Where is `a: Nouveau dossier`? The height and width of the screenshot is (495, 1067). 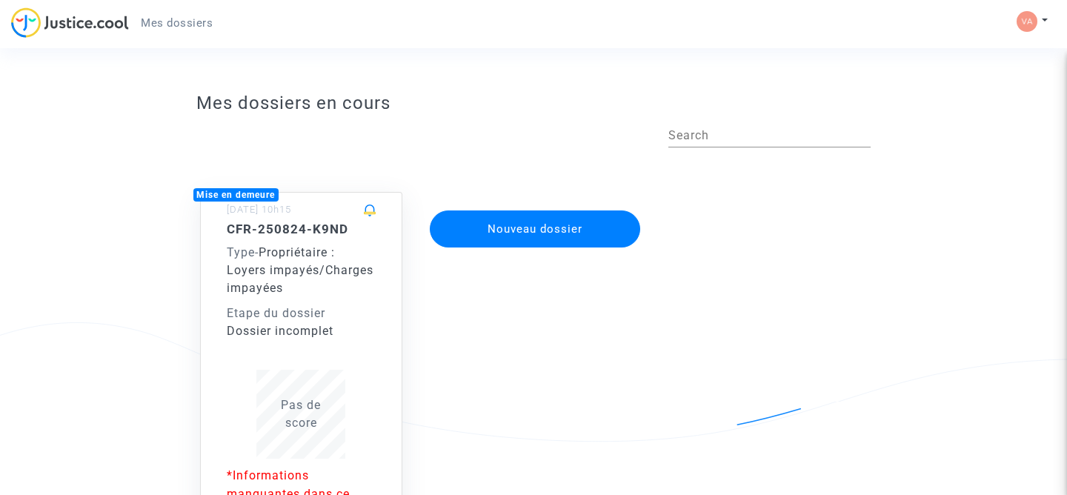
a: Nouveau dossier is located at coordinates (535, 207).